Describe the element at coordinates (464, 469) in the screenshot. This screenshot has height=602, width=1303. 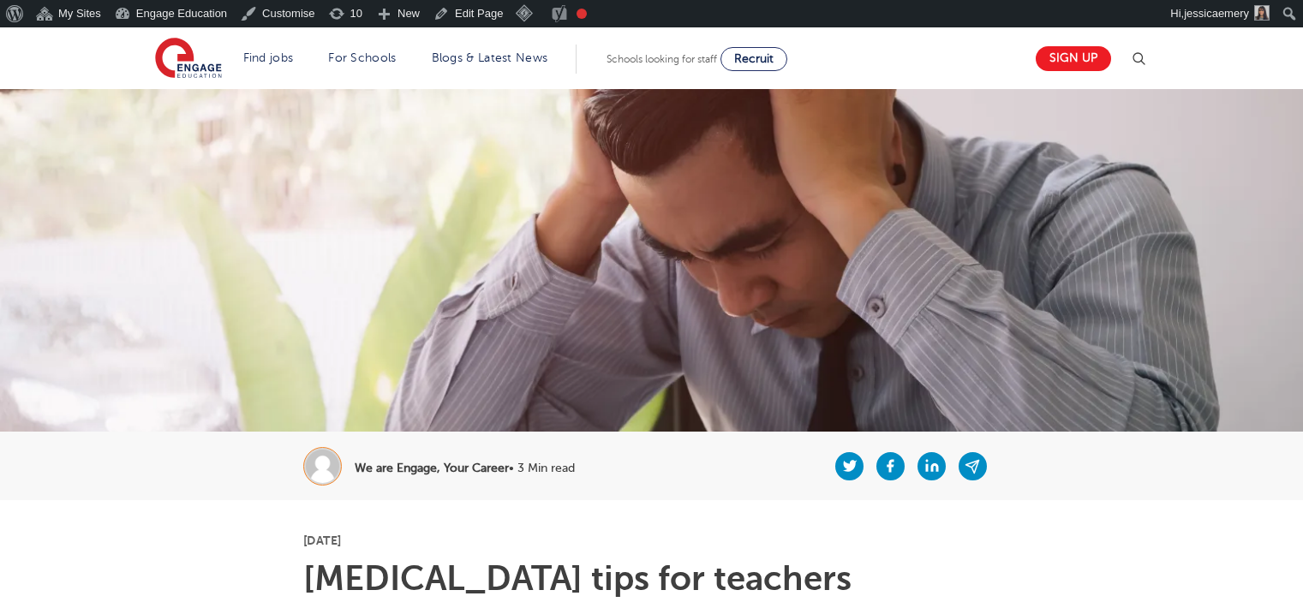
I see `p: • 3 Min read` at that location.